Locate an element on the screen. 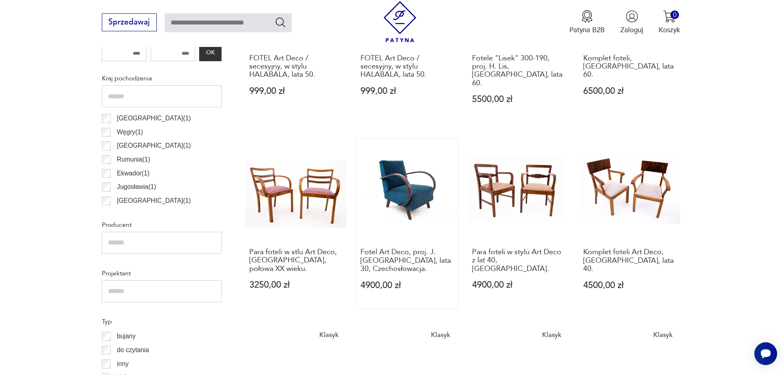 This screenshot has height=375, width=782. p: 5500,00 zł is located at coordinates (519, 99).